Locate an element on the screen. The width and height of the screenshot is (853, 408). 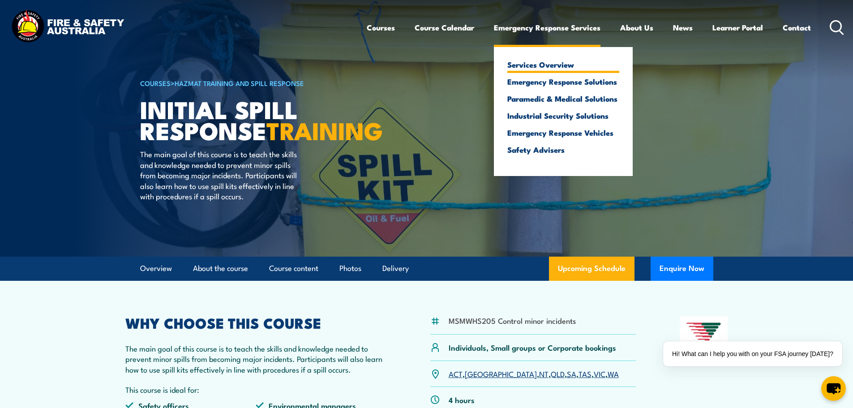
a: ACT is located at coordinates (455, 373).